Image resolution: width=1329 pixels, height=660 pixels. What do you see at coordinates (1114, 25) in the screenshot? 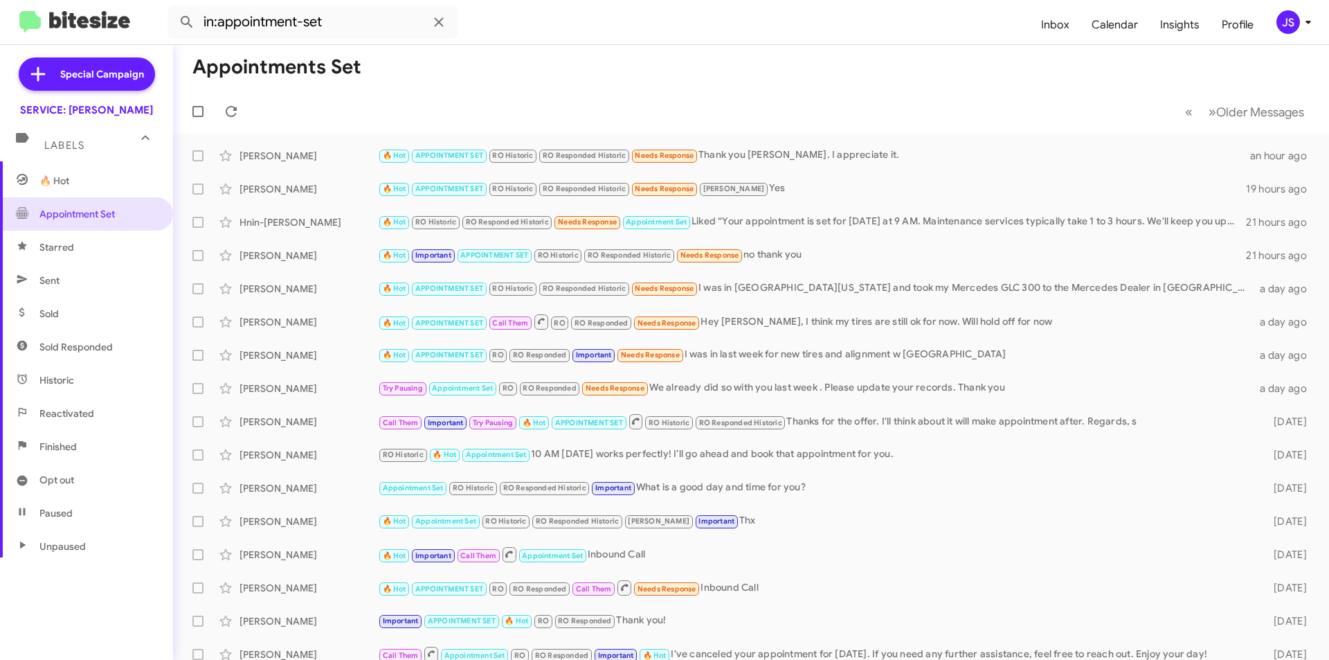
I see `span: Calendar` at bounding box center [1114, 25].